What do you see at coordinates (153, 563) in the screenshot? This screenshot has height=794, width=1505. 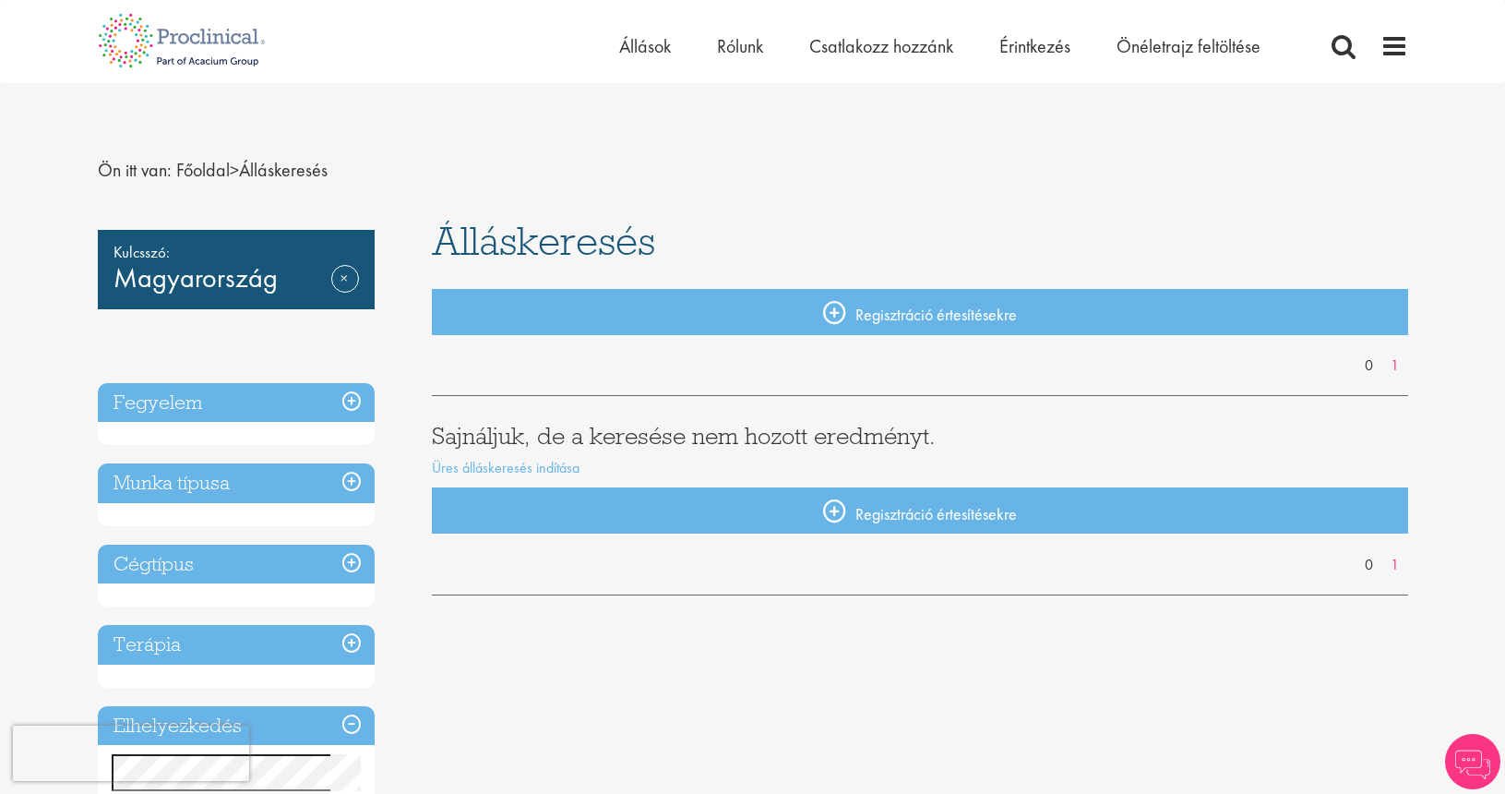 I see `font: Cégtípus` at bounding box center [153, 563].